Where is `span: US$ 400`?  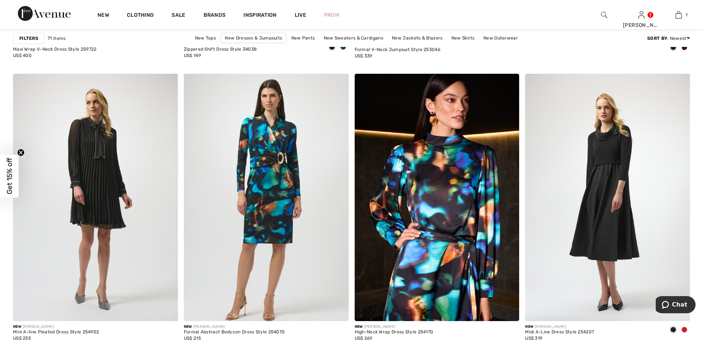
span: US$ 400 is located at coordinates (22, 55).